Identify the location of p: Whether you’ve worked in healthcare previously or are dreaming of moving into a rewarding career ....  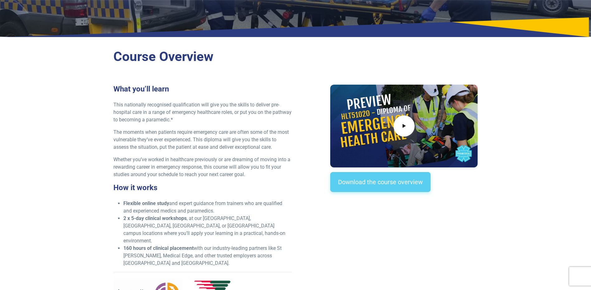
(202, 167).